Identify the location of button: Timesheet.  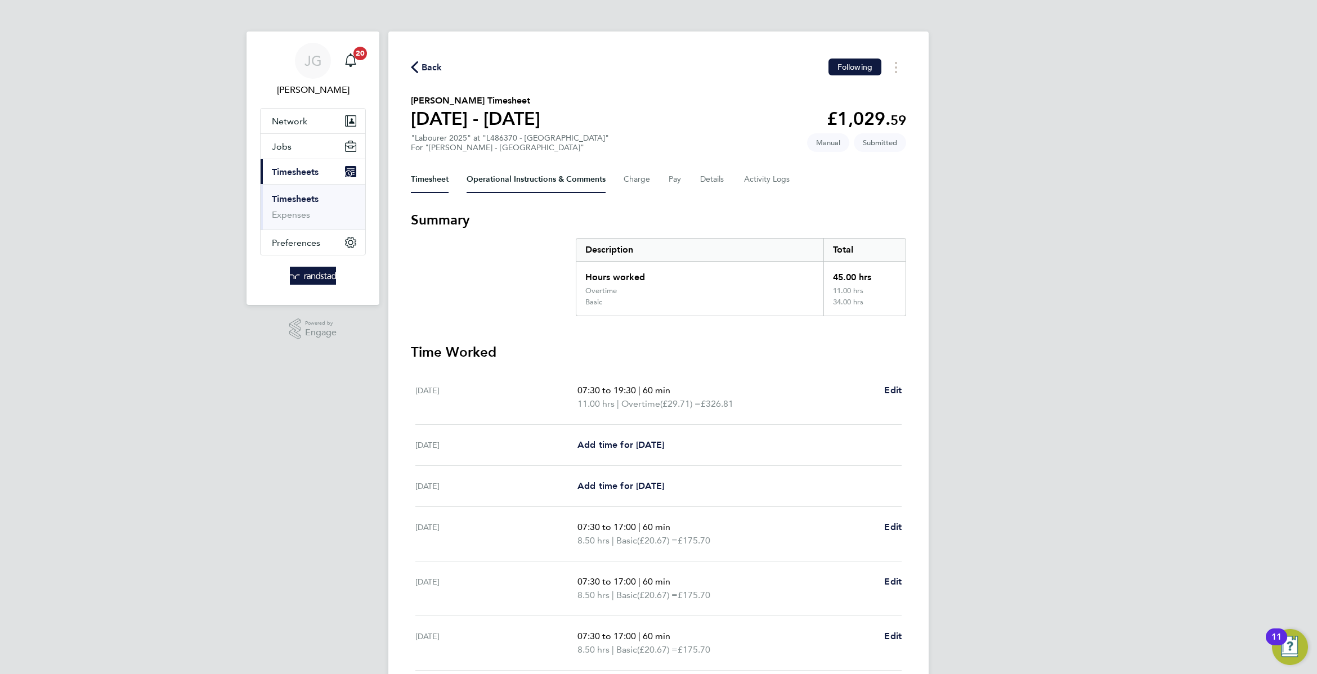
(429, 180).